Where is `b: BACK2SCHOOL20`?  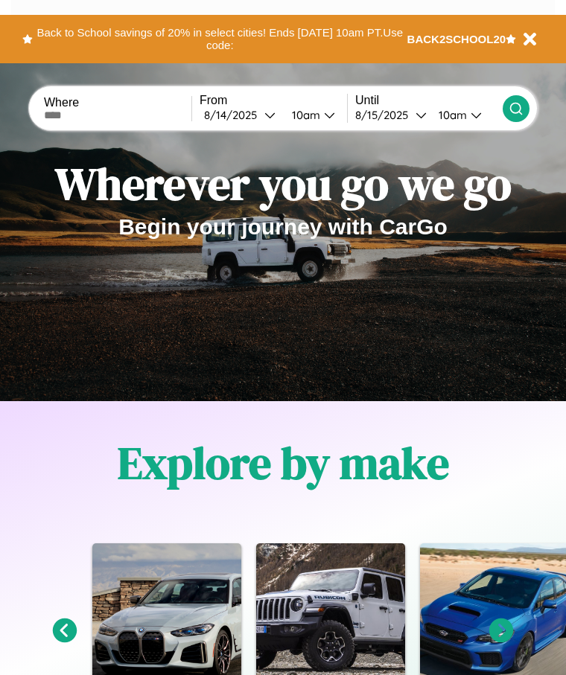 b: BACK2SCHOOL20 is located at coordinates (457, 39).